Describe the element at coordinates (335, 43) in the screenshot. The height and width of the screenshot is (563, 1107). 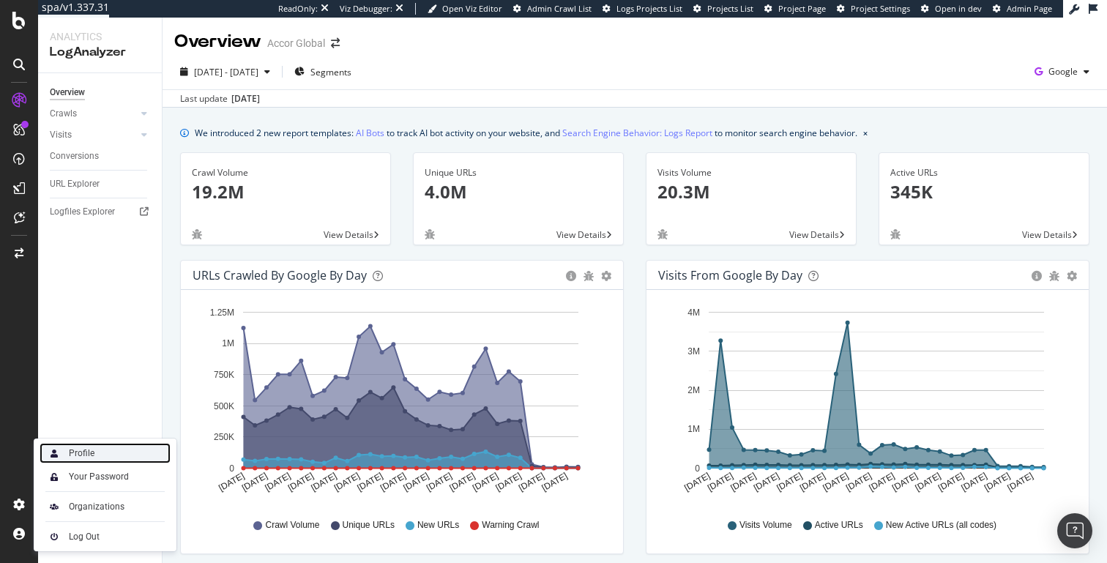
I see `div: arrow-right-arrow-left` at that location.